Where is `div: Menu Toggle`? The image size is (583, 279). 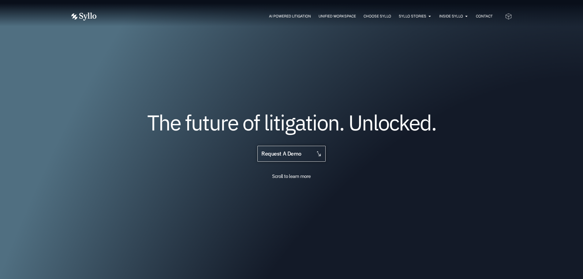 div: Menu Toggle is located at coordinates (300, 16).